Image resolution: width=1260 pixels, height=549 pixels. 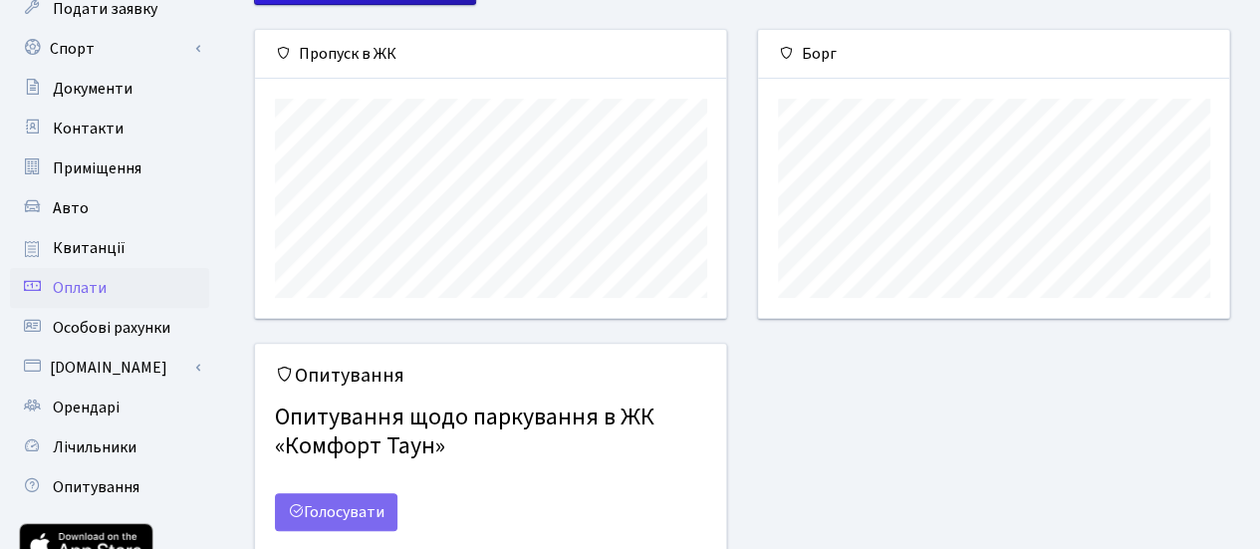 I want to click on div: Пропуск в ЖК, so click(x=490, y=54).